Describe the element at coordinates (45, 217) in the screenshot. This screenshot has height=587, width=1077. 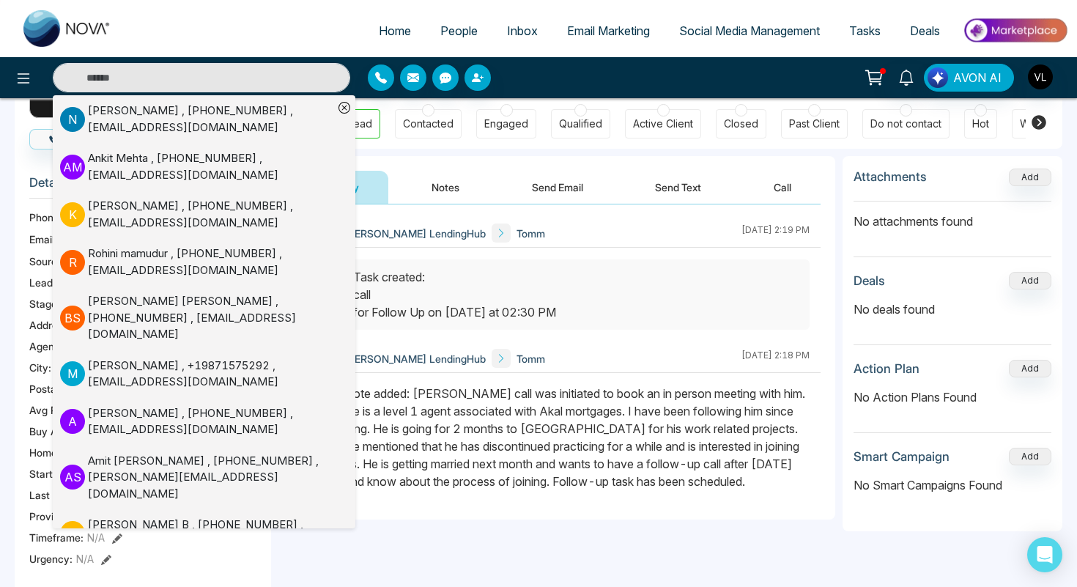
I see `span: Phone:` at that location.